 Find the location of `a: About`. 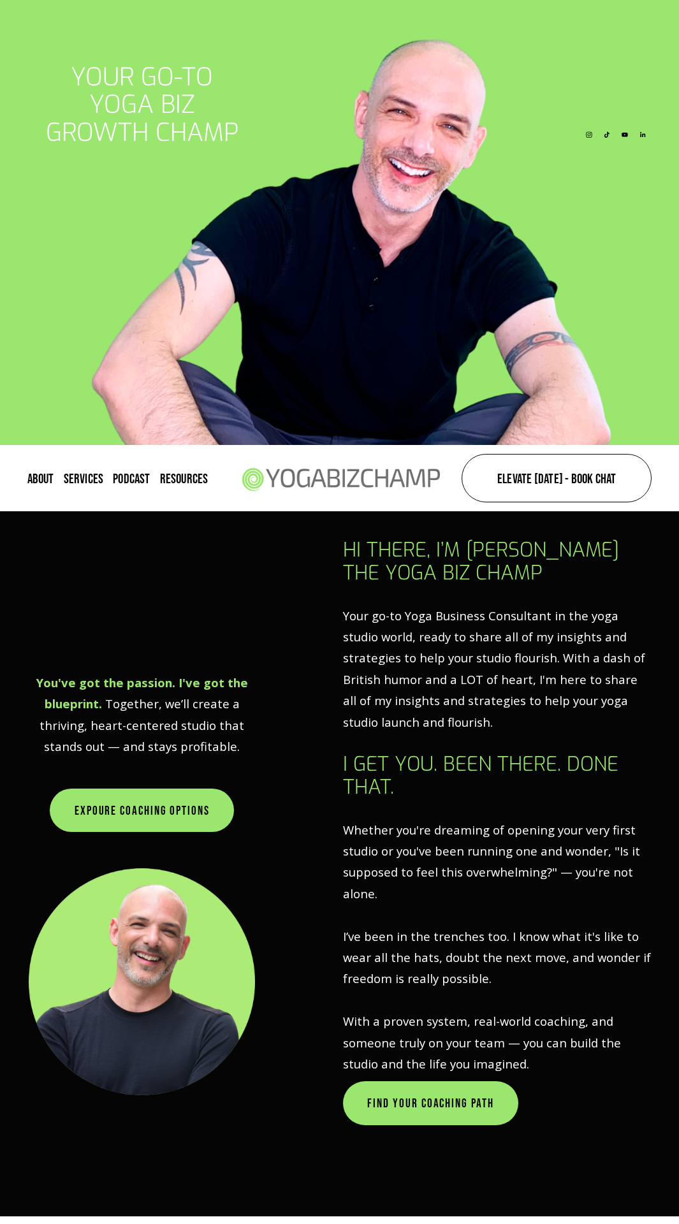

a: About is located at coordinates (41, 478).